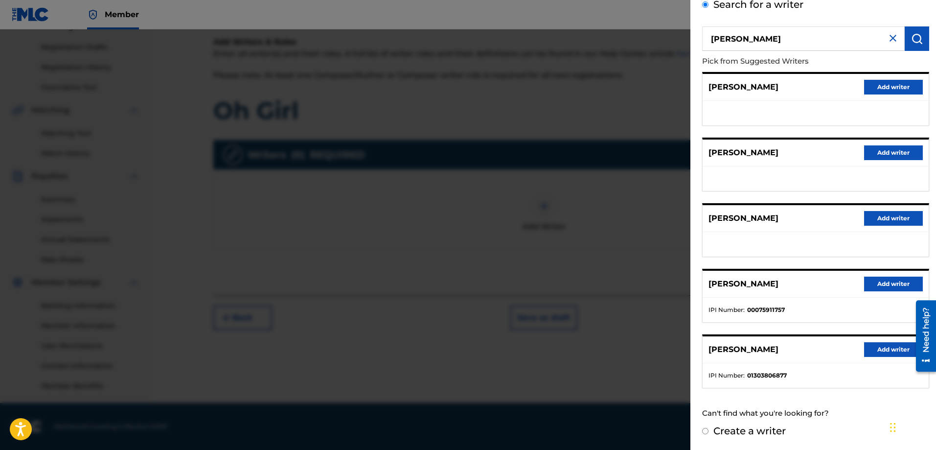  Describe the element at coordinates (804, 39) in the screenshot. I see `input: Search writer's name or IPI Number` at that location.